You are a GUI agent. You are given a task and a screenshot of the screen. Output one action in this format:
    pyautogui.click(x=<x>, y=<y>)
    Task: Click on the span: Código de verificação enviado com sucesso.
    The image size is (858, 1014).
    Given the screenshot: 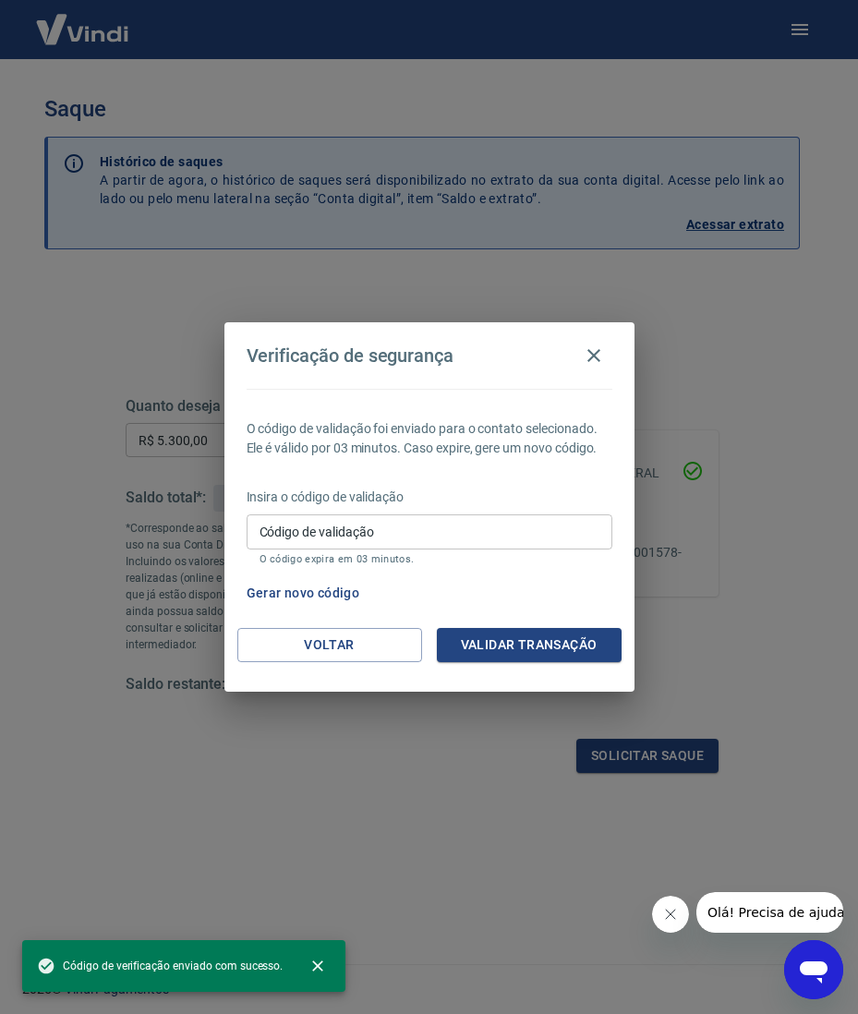 What is the action you would take?
    pyautogui.click(x=160, y=966)
    